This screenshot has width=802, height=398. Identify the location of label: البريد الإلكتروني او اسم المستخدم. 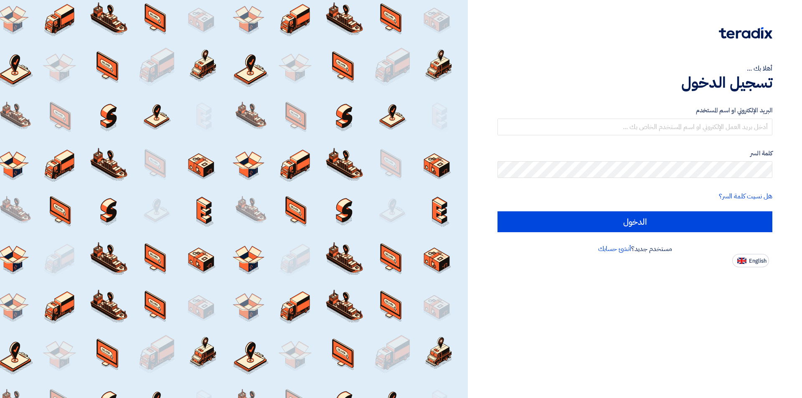
(635, 110).